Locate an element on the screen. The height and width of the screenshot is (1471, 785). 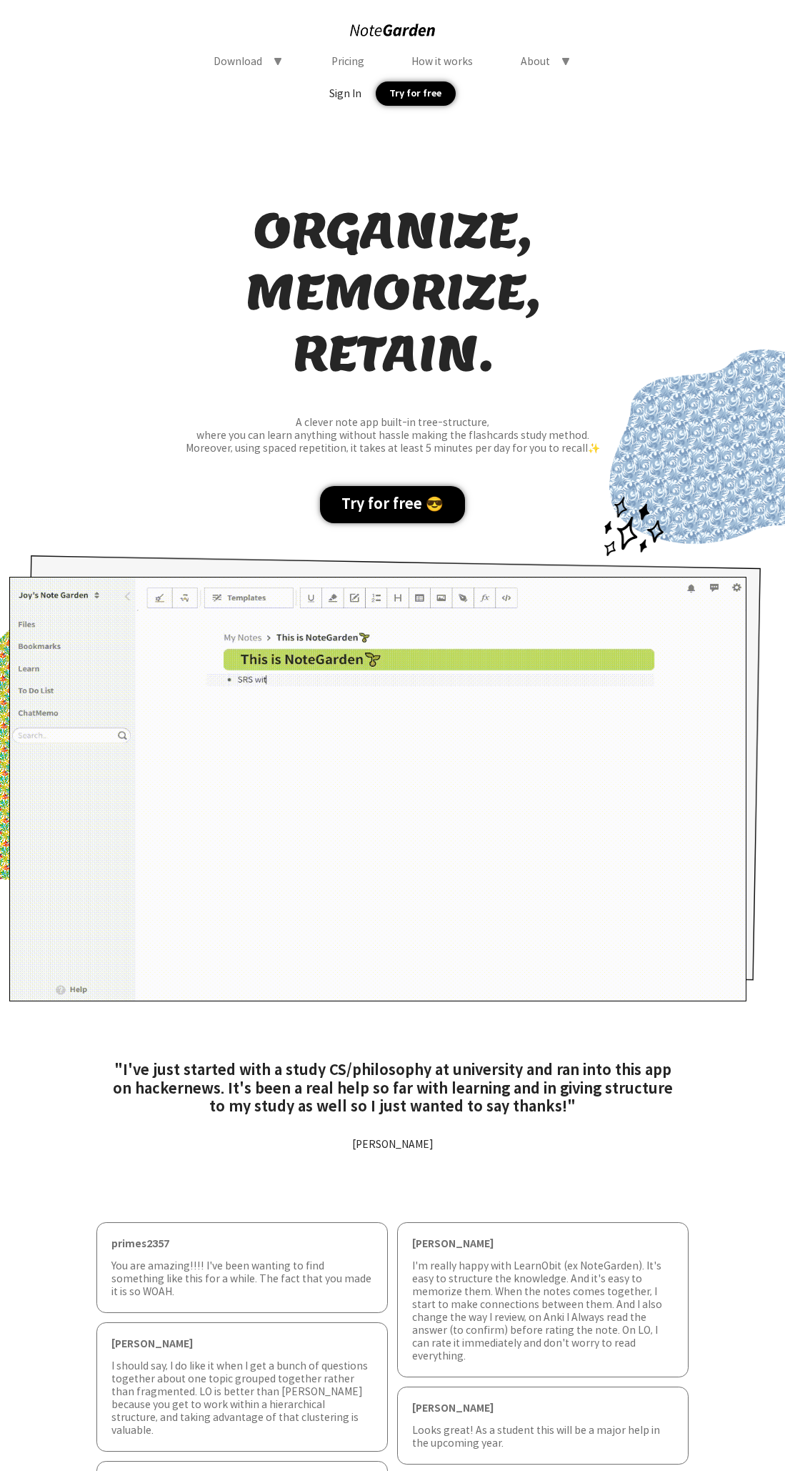
div: About is located at coordinates (535, 61).